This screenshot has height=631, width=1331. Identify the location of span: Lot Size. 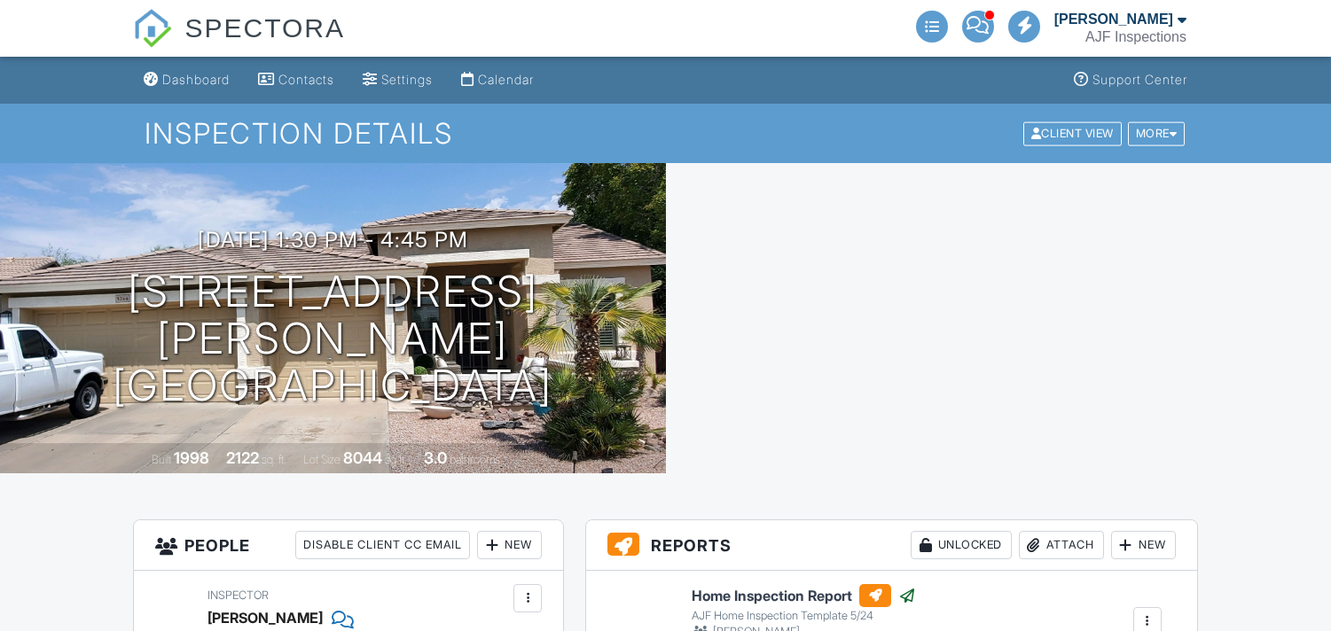
(322, 459).